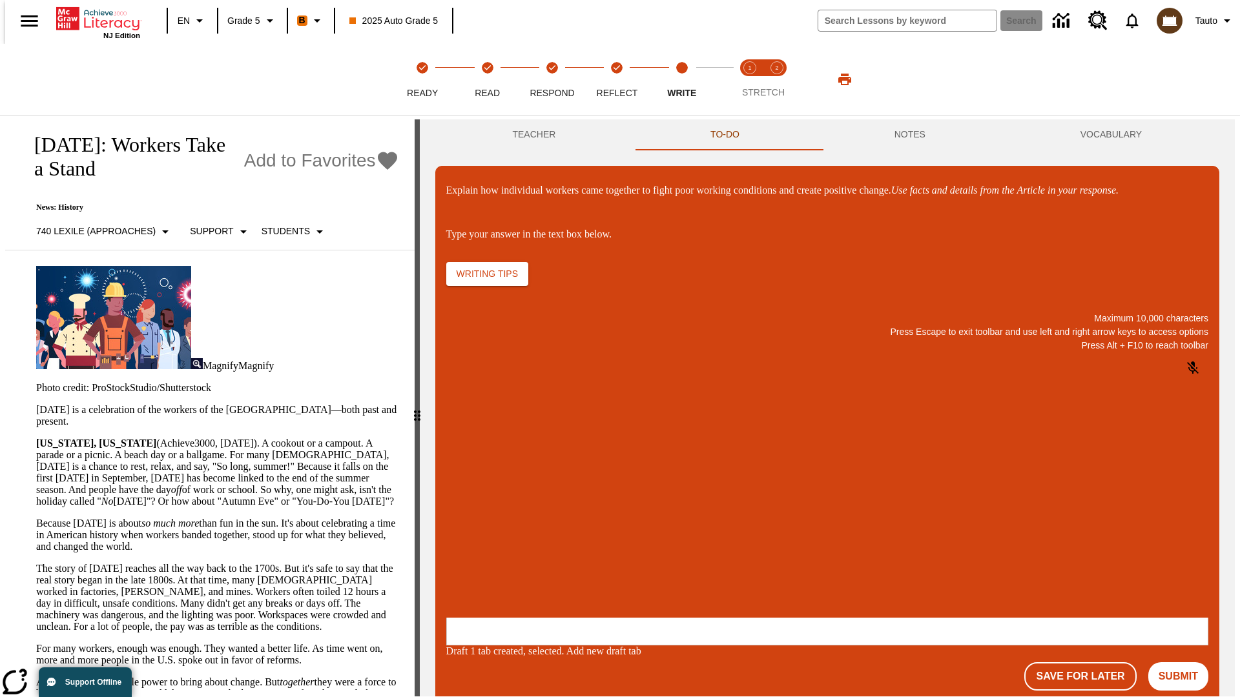 This screenshot has width=1240, height=697. I want to click on button: Write step 5 of 5, so click(682, 79).